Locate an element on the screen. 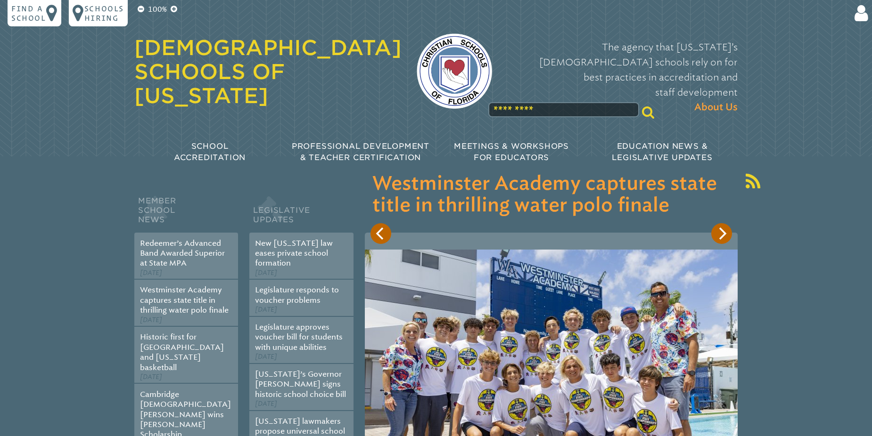 The width and height of the screenshot is (872, 436). button: Previous is located at coordinates (381, 234).